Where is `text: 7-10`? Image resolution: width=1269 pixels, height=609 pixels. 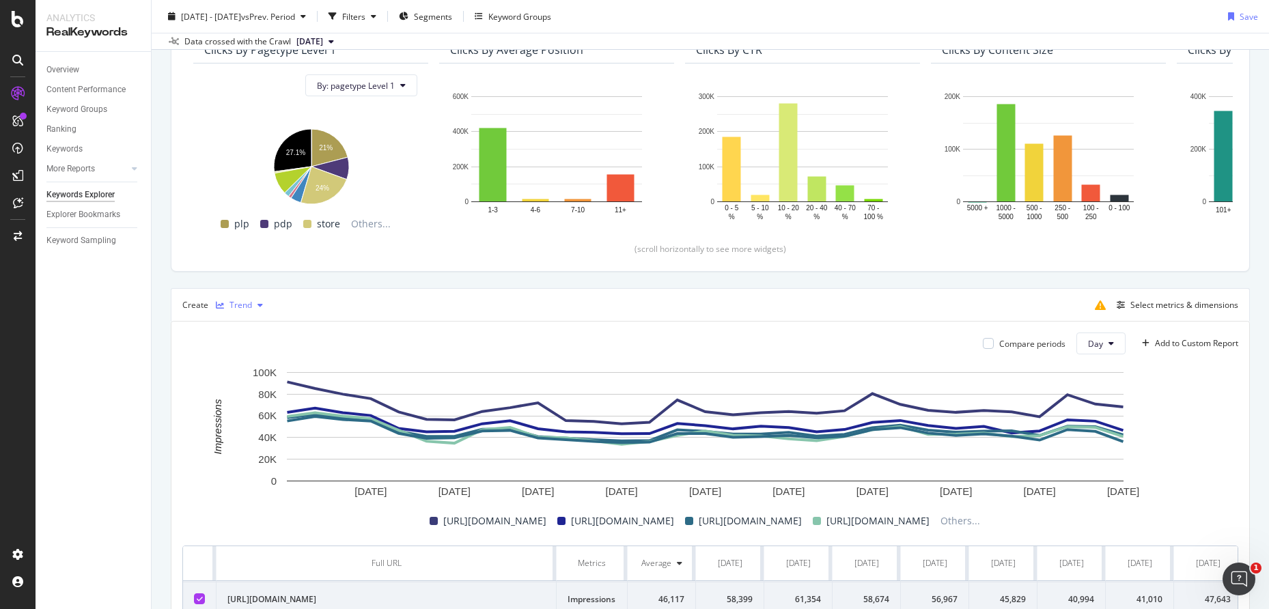 text: 7-10 is located at coordinates (578, 210).